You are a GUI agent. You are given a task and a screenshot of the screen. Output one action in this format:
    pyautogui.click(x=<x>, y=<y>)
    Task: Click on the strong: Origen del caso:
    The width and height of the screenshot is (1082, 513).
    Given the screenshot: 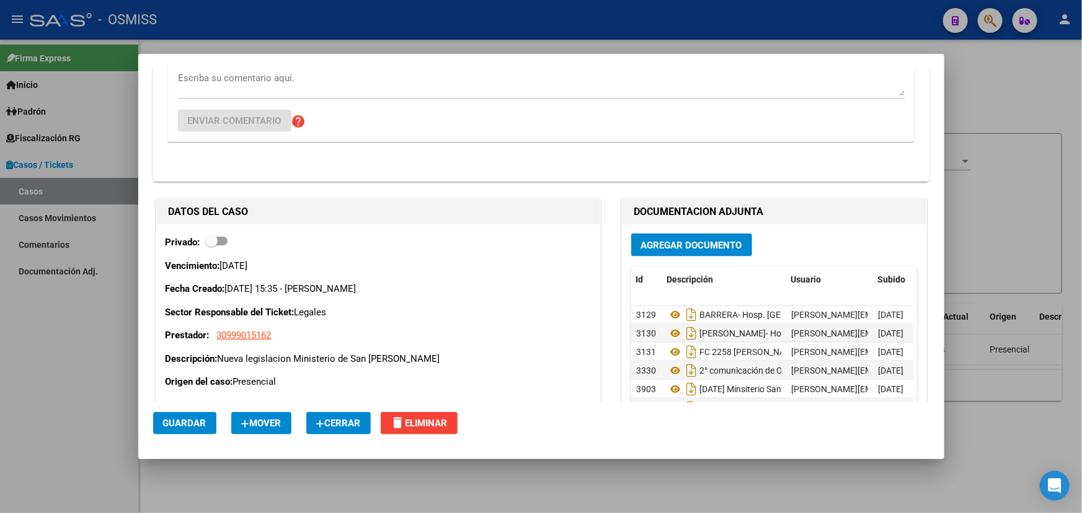 What is the action you would take?
    pyautogui.click(x=199, y=382)
    